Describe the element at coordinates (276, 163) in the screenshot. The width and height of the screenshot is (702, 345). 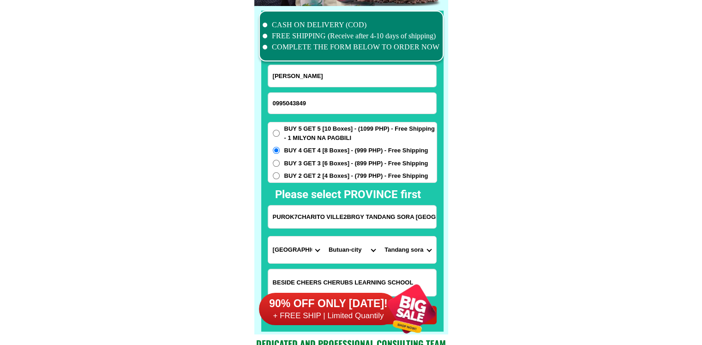
I see `input: BUY 3 GET 3 [6 Boxes] - (899 PHP) - Free Shipping` at that location.